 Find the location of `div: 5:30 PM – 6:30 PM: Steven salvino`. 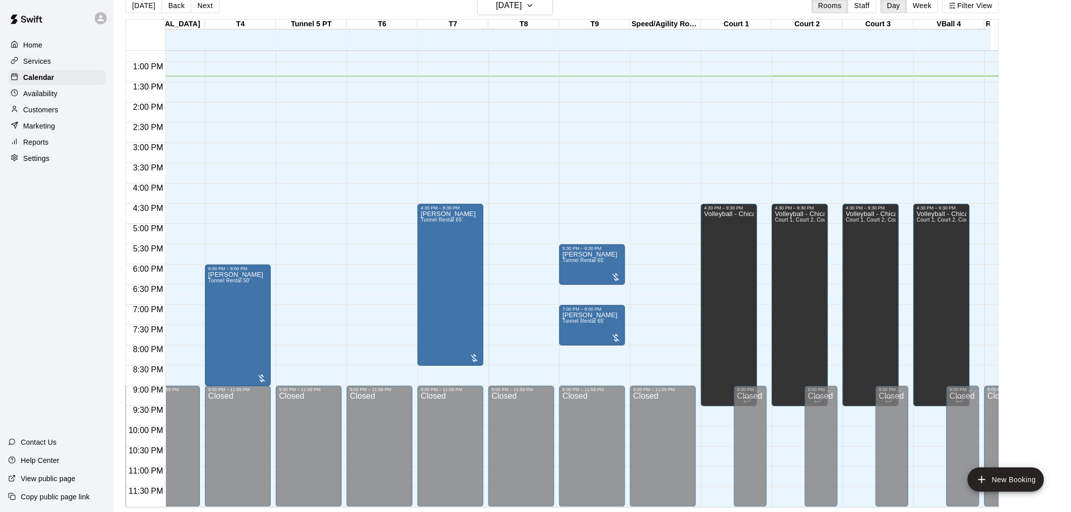

div: 5:30 PM – 6:30 PM: Steven salvino is located at coordinates (592, 265).